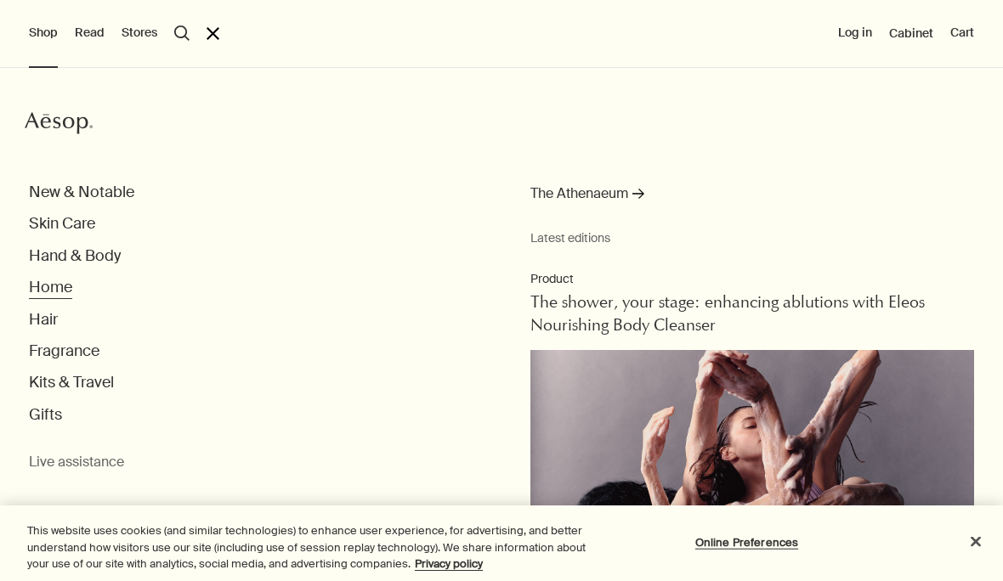 This screenshot has height=581, width=1003. Describe the element at coordinates (75, 256) in the screenshot. I see `button: Hand & Body` at that location.